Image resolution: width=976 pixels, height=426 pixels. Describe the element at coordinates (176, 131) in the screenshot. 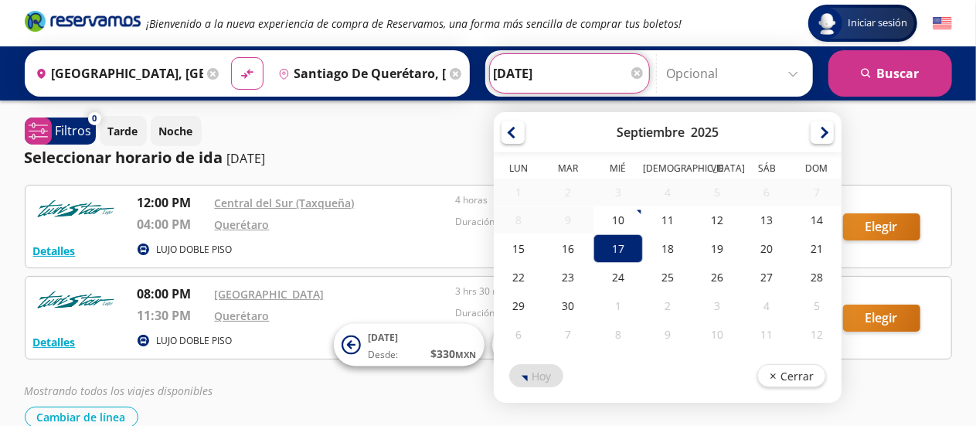

I see `p: Noche` at that location.